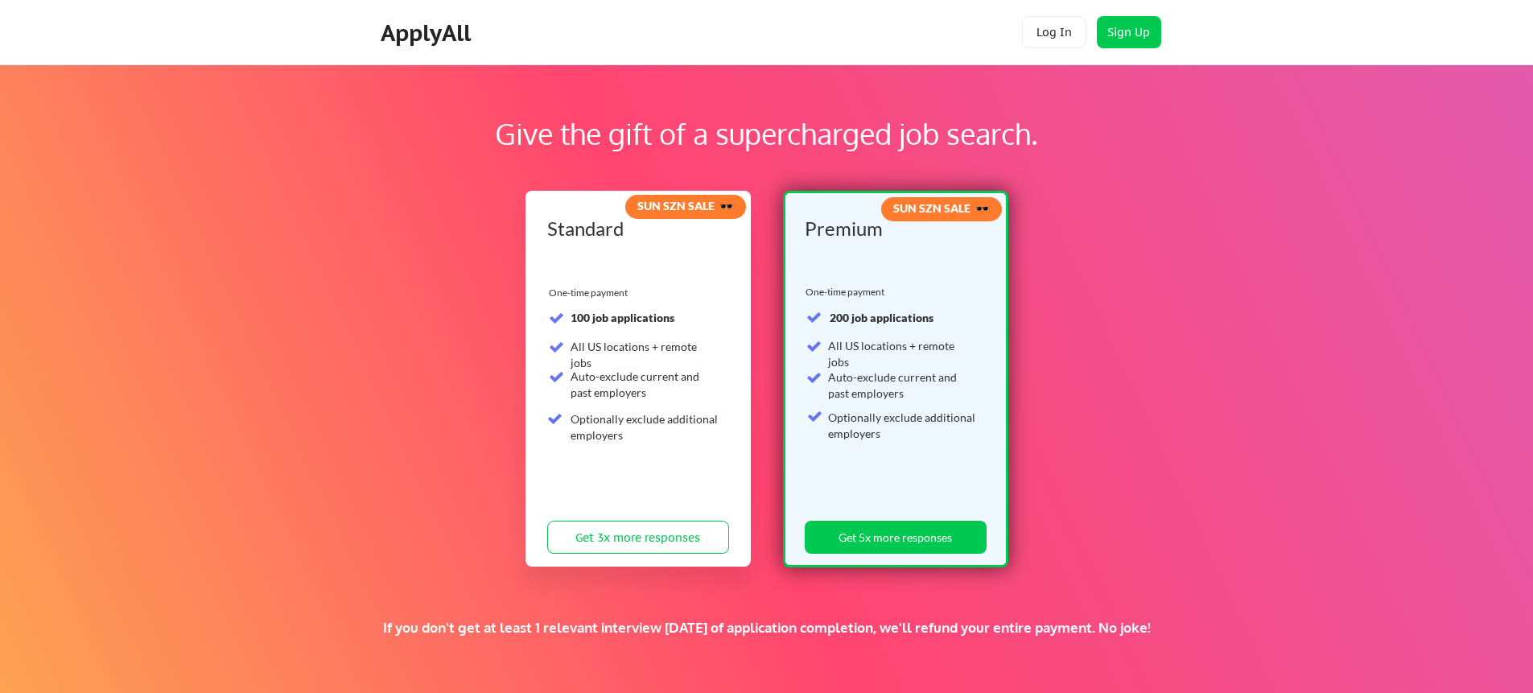 The width and height of the screenshot is (1533, 693). Describe the element at coordinates (428, 33) in the screenshot. I see `div: ApplyAll` at that location.